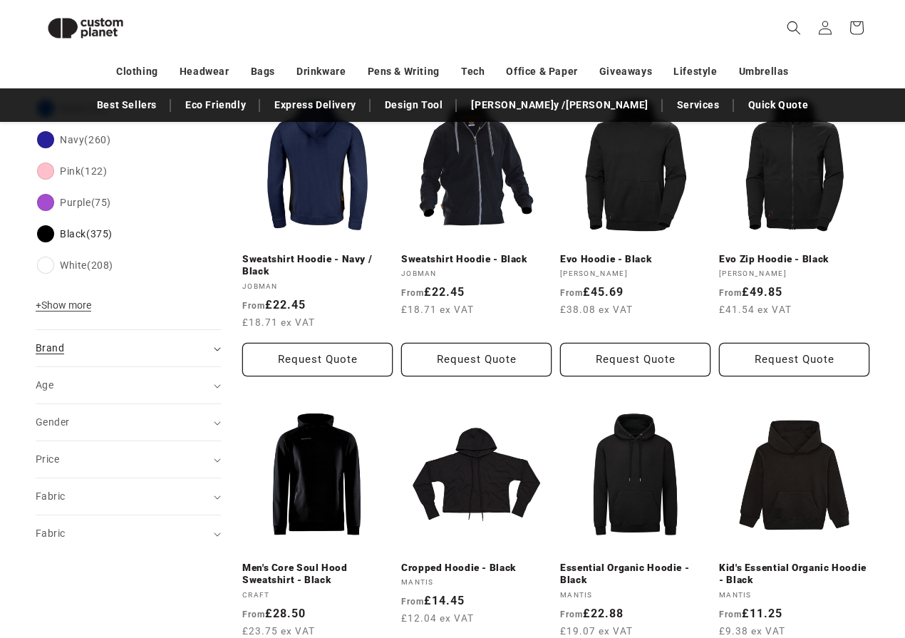  Describe the element at coordinates (778, 105) in the screenshot. I see `a: Quick Quote` at that location.